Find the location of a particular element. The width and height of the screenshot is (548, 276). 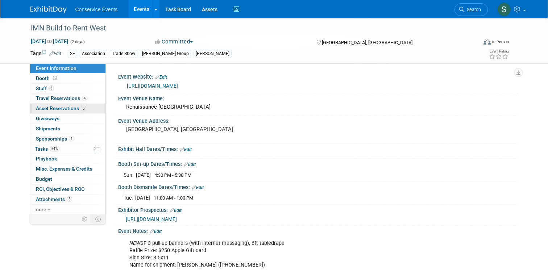

div: IMN Build to Rent West is located at coordinates (248, 28).